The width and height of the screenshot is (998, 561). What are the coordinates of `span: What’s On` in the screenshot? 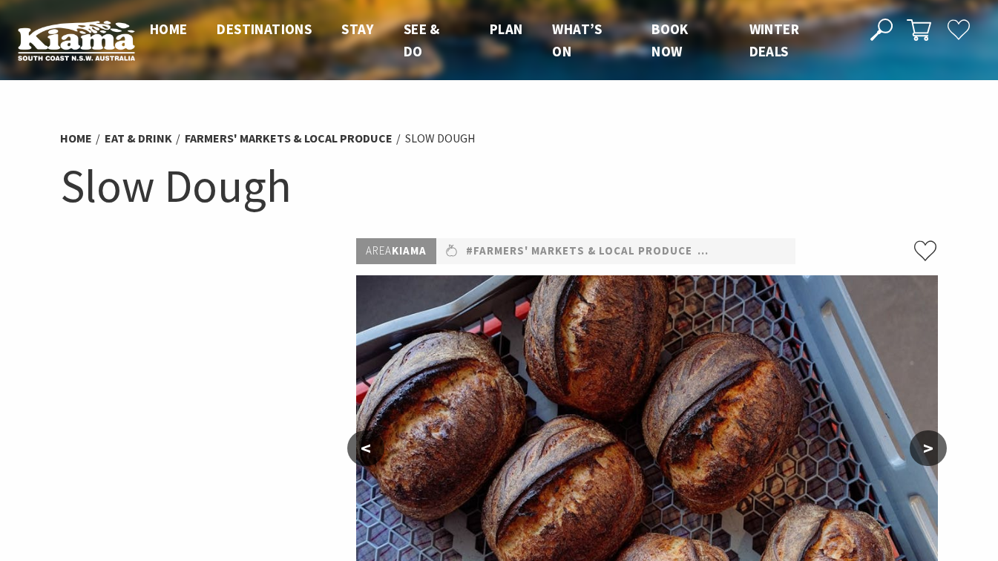 It's located at (576, 40).